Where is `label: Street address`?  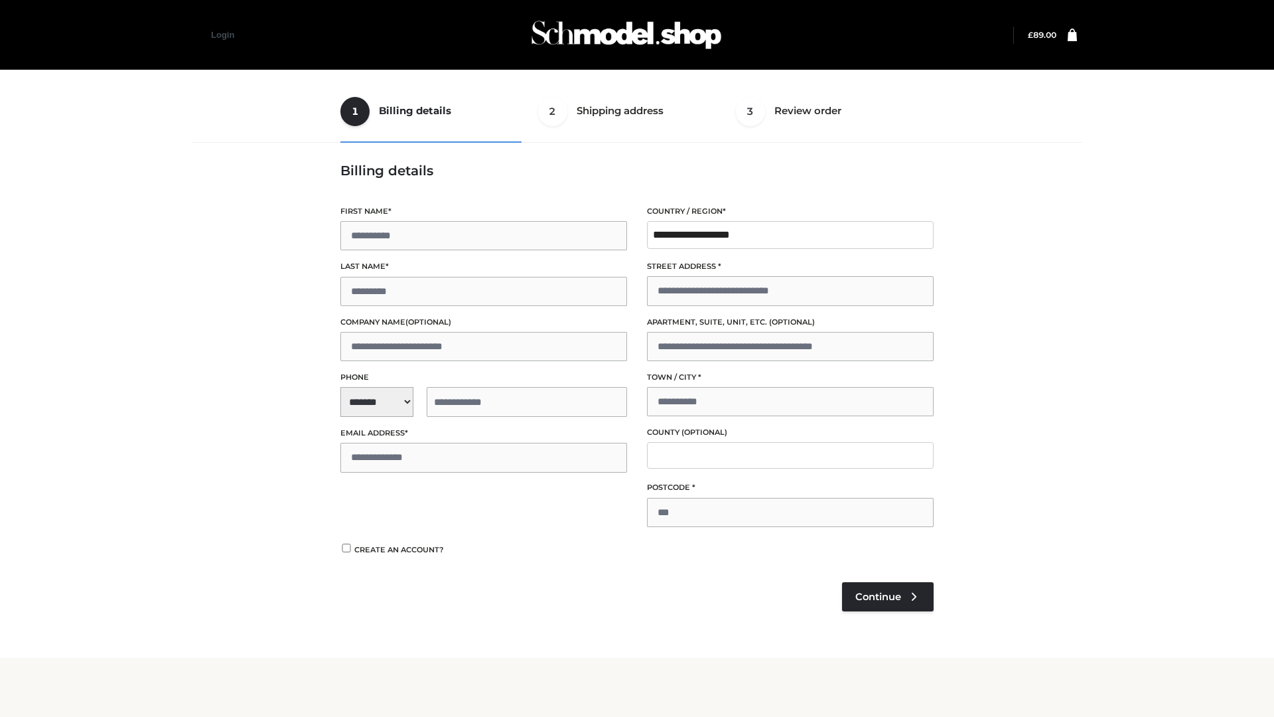
label: Street address is located at coordinates (790, 266).